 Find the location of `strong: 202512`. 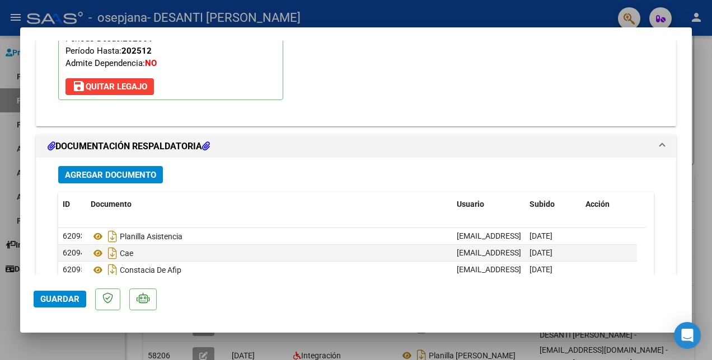

strong: 202512 is located at coordinates (137, 51).